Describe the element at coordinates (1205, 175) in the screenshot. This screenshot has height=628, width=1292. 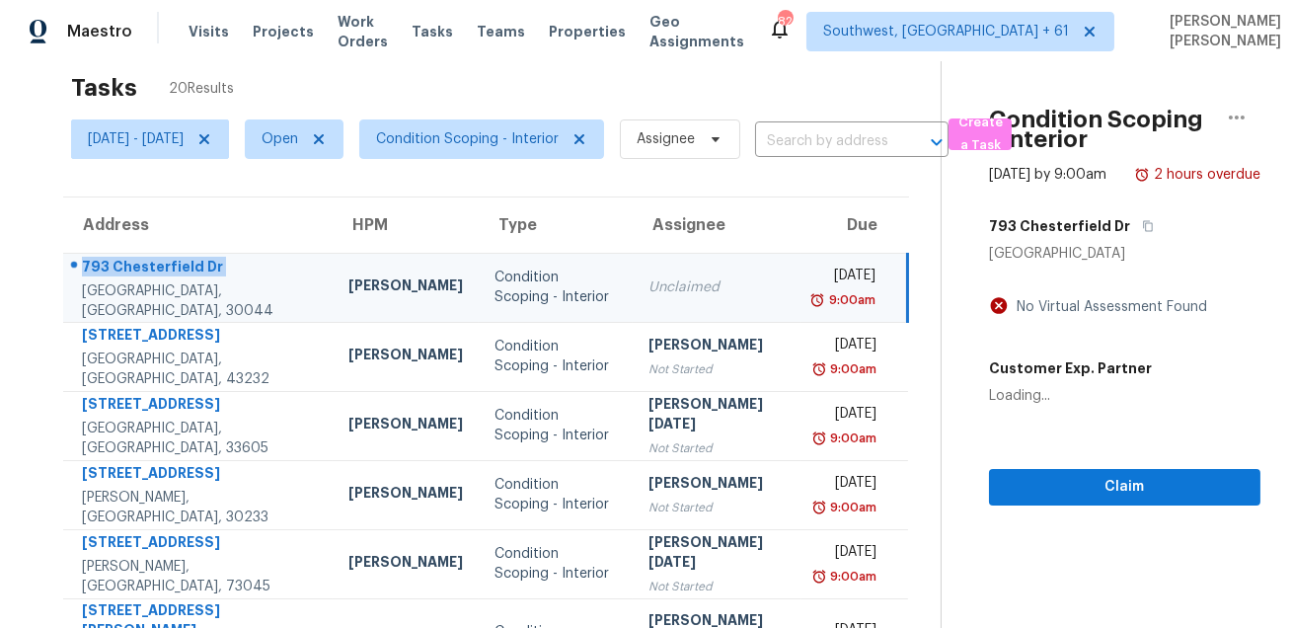
I see `div: 2 hours overdue` at that location.